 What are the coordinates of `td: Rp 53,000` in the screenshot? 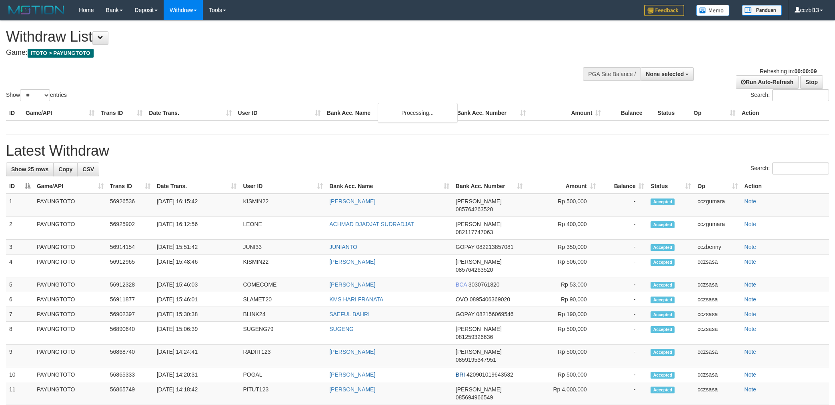 It's located at (562, 284).